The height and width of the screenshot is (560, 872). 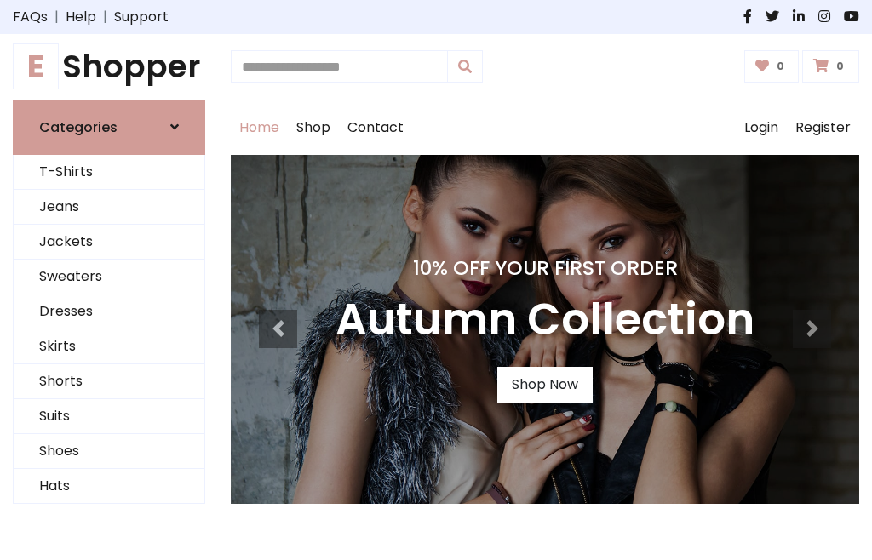 What do you see at coordinates (109, 172) in the screenshot?
I see `a: T-Shirts` at bounding box center [109, 172].